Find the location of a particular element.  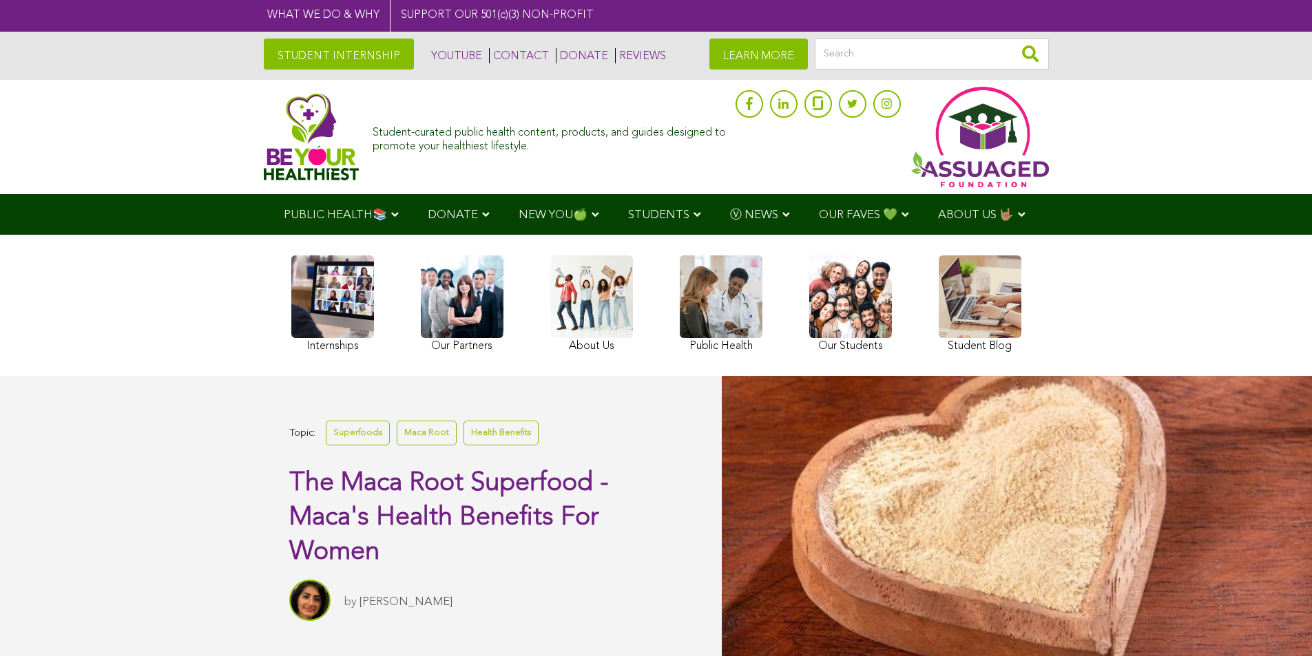

a: Superfoods is located at coordinates (357, 433).